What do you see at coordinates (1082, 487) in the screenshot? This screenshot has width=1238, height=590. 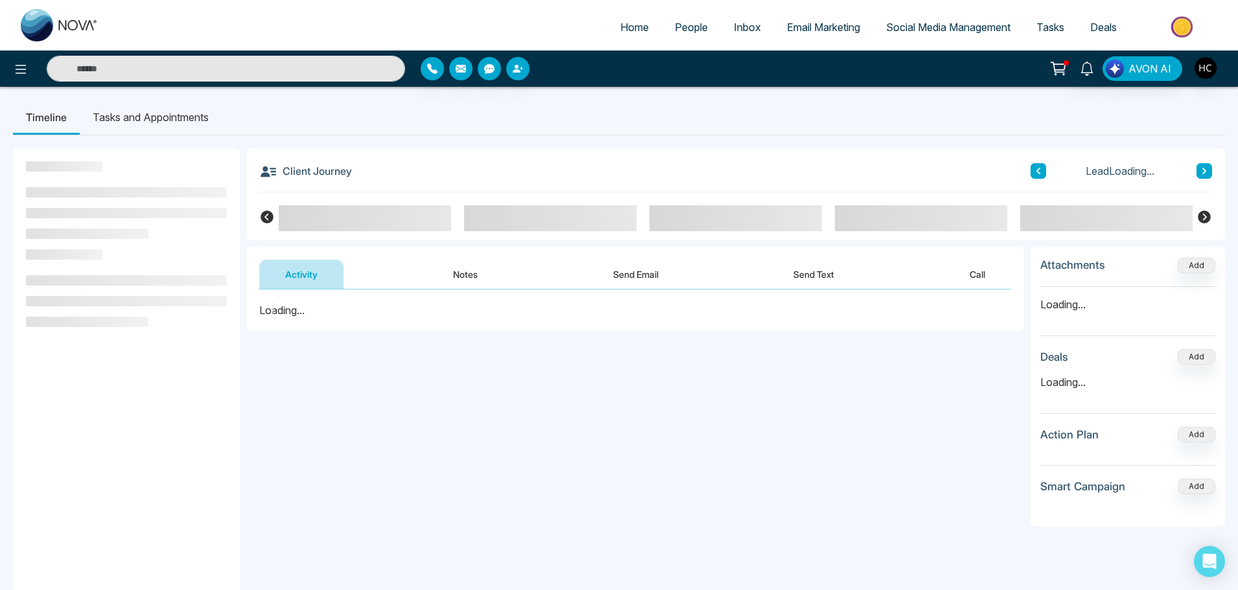 I see `h3: Smart Campaign` at bounding box center [1082, 487].